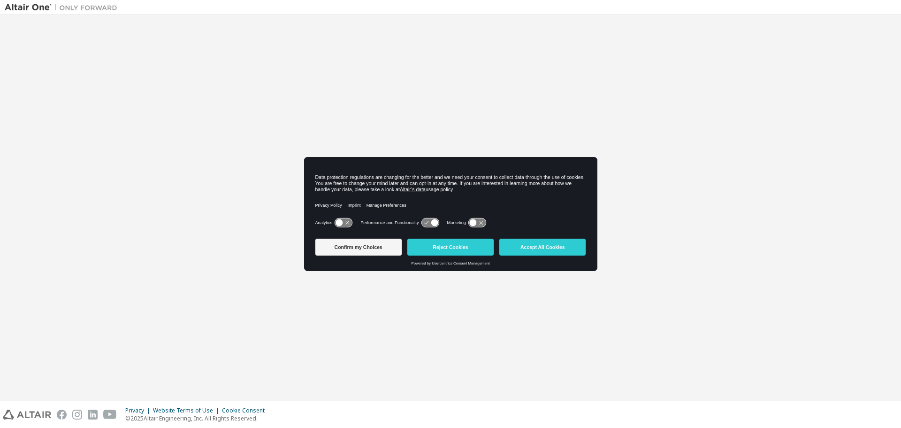 The width and height of the screenshot is (901, 428). Describe the element at coordinates (92, 414) in the screenshot. I see `img: linkedin.svg` at that location.